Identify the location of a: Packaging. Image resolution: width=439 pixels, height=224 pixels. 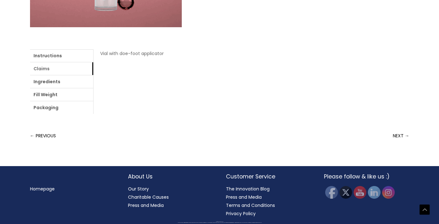
(62, 108).